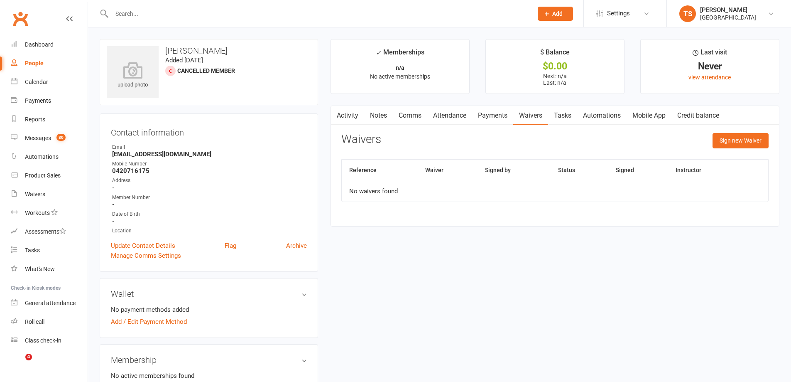  I want to click on button: Add, so click(555, 14).